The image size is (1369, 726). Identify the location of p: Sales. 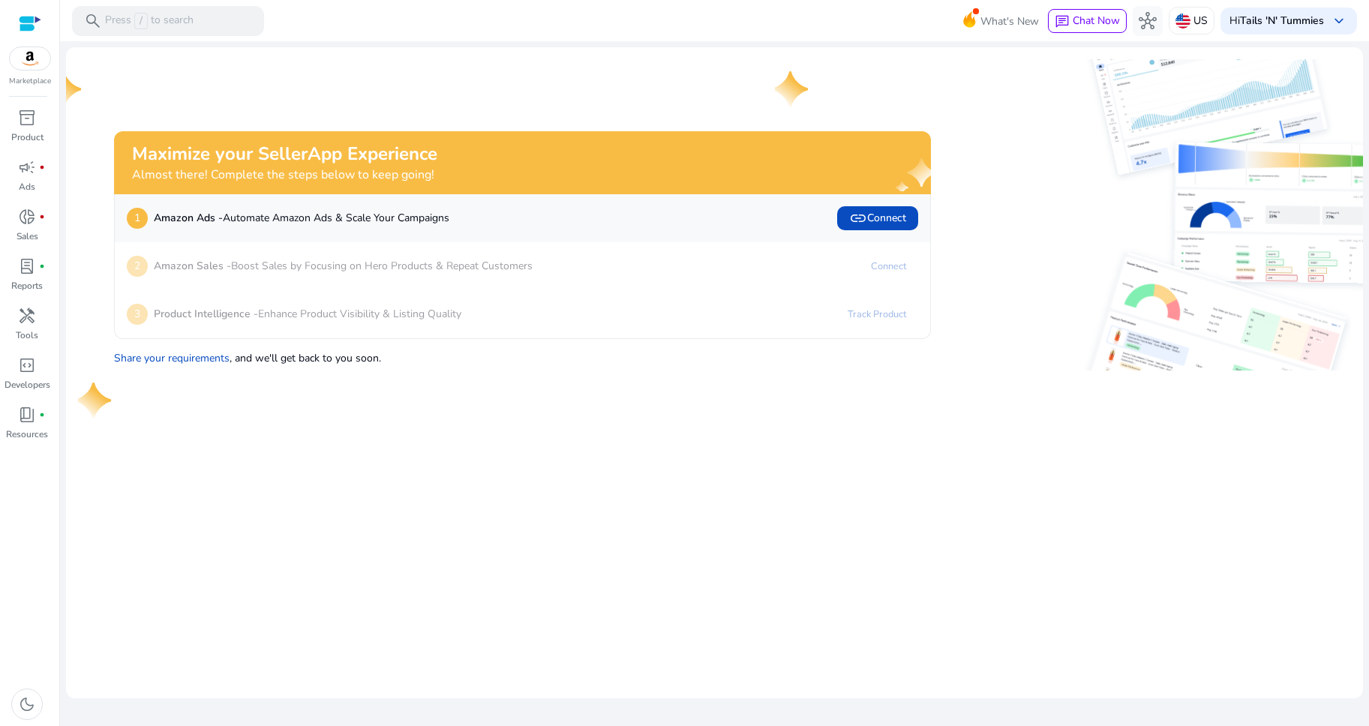
(27, 236).